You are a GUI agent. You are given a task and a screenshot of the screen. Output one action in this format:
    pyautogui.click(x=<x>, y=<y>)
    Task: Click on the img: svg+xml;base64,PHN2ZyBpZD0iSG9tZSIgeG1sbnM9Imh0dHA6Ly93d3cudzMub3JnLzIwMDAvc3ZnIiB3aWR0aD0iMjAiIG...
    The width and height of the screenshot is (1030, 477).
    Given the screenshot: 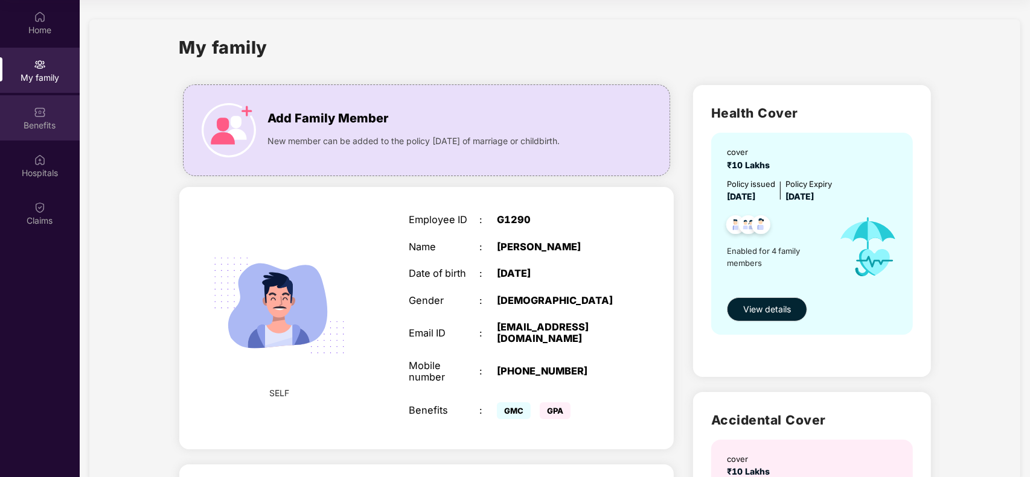 What is the action you would take?
    pyautogui.click(x=40, y=17)
    